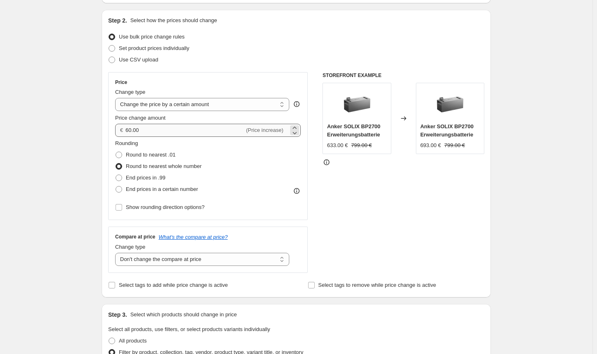 This screenshot has height=354, width=597. What do you see at coordinates (140, 118) in the screenshot?
I see `span: Price change amount` at bounding box center [140, 118].